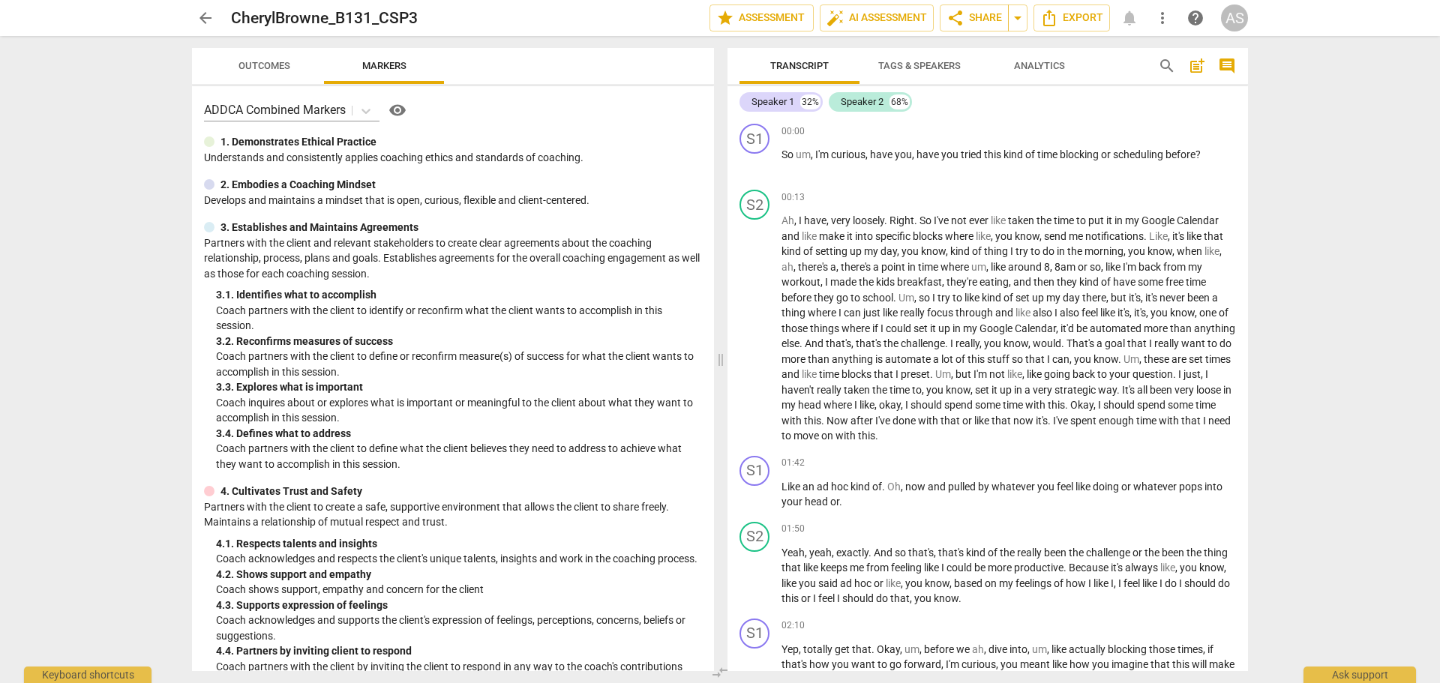 The image size is (1440, 683). What do you see at coordinates (849, 155) in the screenshot?
I see `span: curious` at bounding box center [849, 155].